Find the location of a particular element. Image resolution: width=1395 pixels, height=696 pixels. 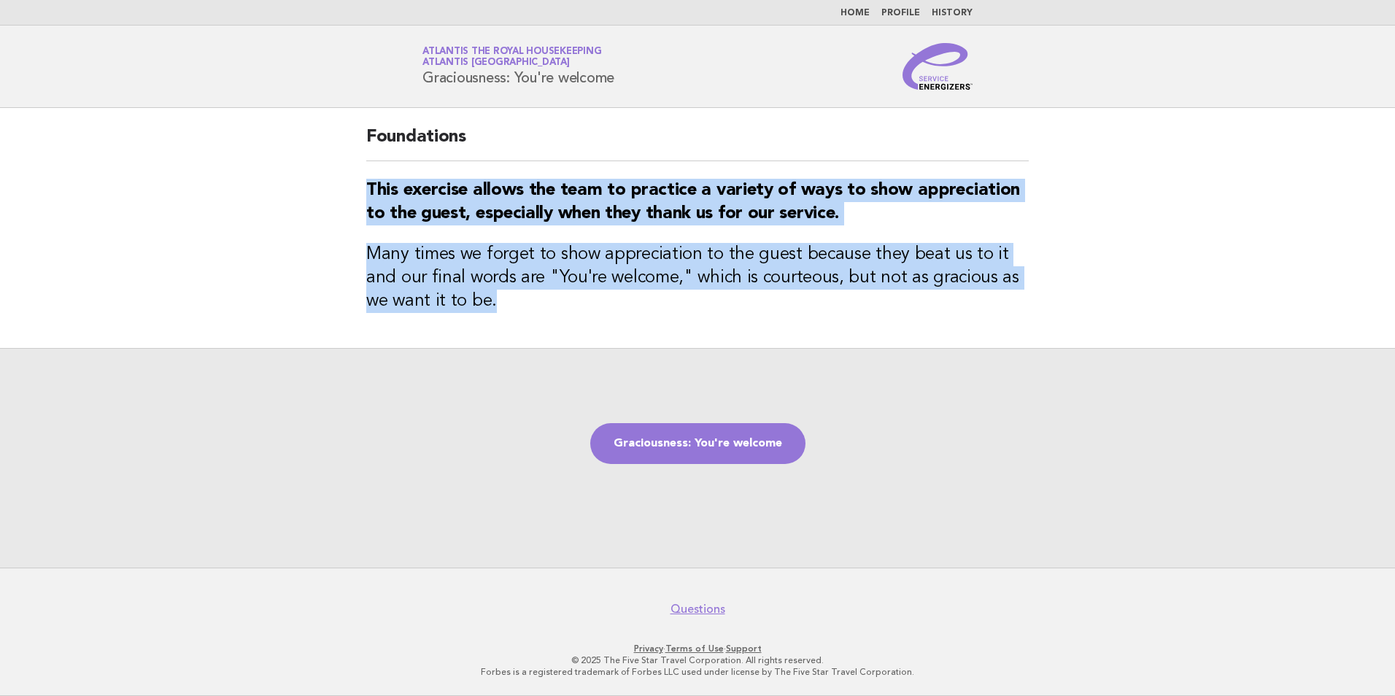

a: Profile is located at coordinates (900, 13).